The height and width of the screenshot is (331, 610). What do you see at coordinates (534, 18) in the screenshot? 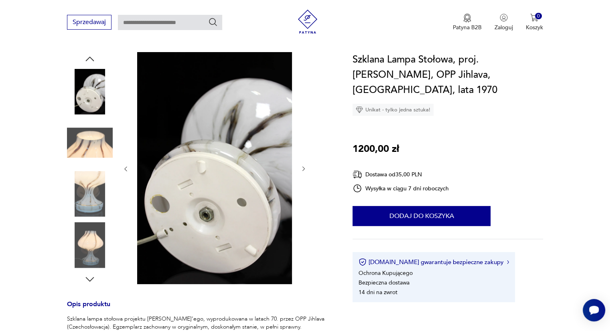
I see `img: Ikona koszyka` at bounding box center [534, 18].